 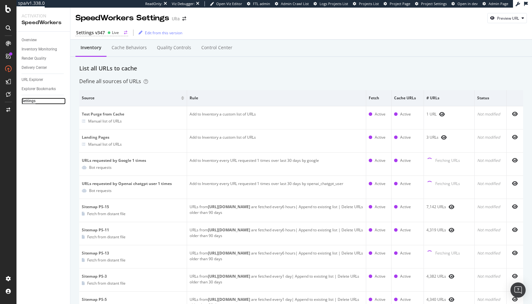 I want to click on div: Live, so click(x=115, y=32).